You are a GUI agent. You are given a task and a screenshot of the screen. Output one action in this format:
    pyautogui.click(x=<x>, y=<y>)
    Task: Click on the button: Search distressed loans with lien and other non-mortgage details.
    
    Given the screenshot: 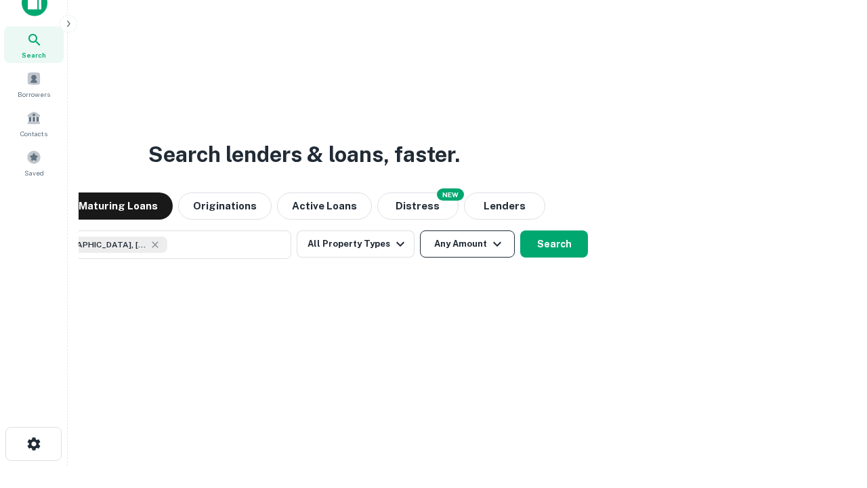 What is the action you would take?
    pyautogui.click(x=418, y=206)
    